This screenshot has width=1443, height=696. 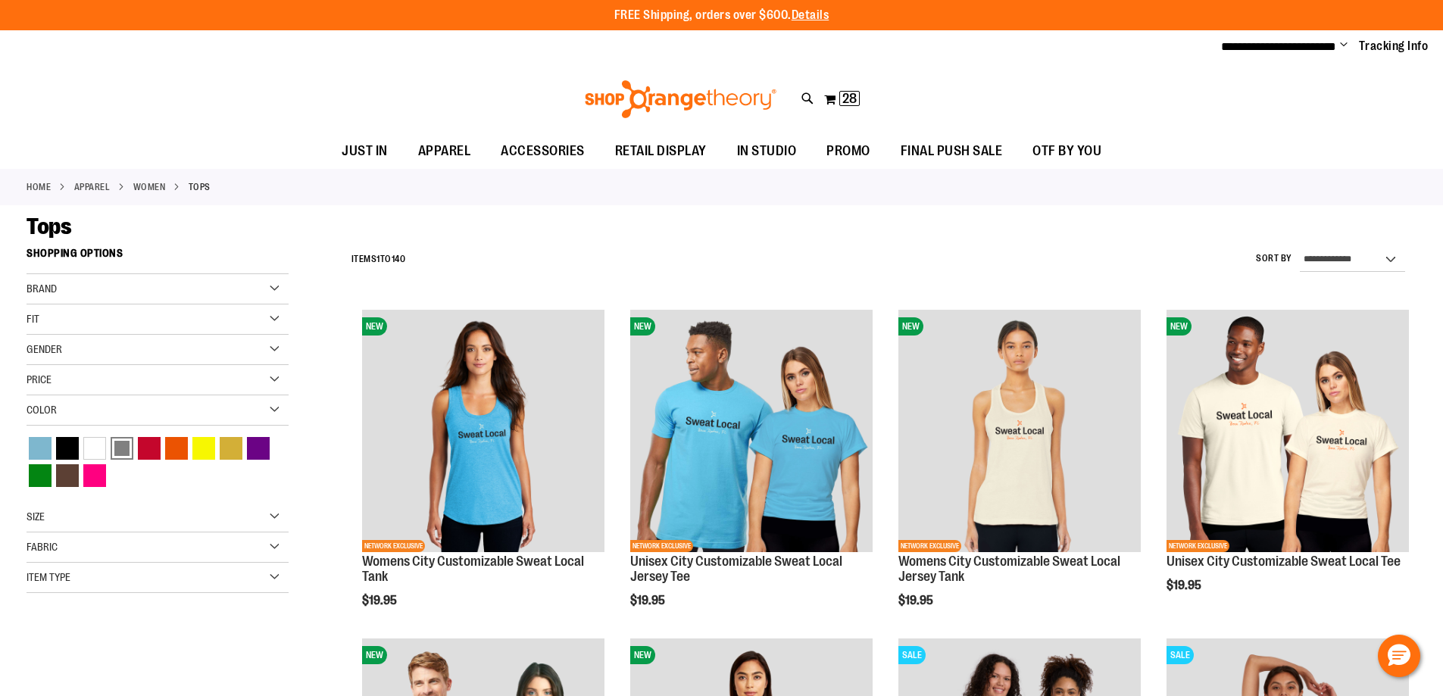 What do you see at coordinates (39, 379) in the screenshot?
I see `span: Price` at bounding box center [39, 379].